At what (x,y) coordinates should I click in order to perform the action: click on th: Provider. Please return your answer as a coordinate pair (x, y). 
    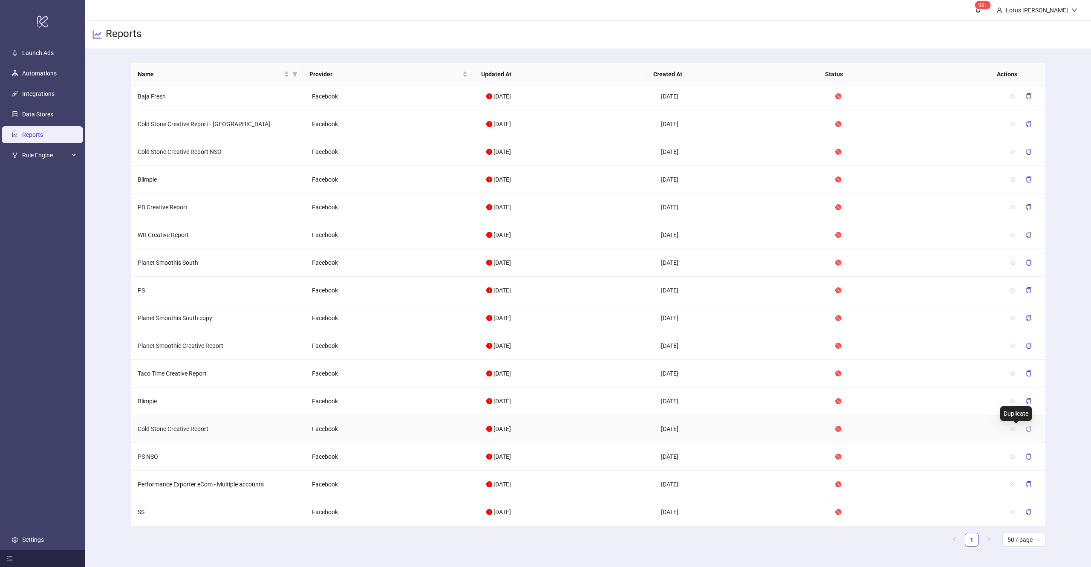
    Looking at the image, I should click on (388, 74).